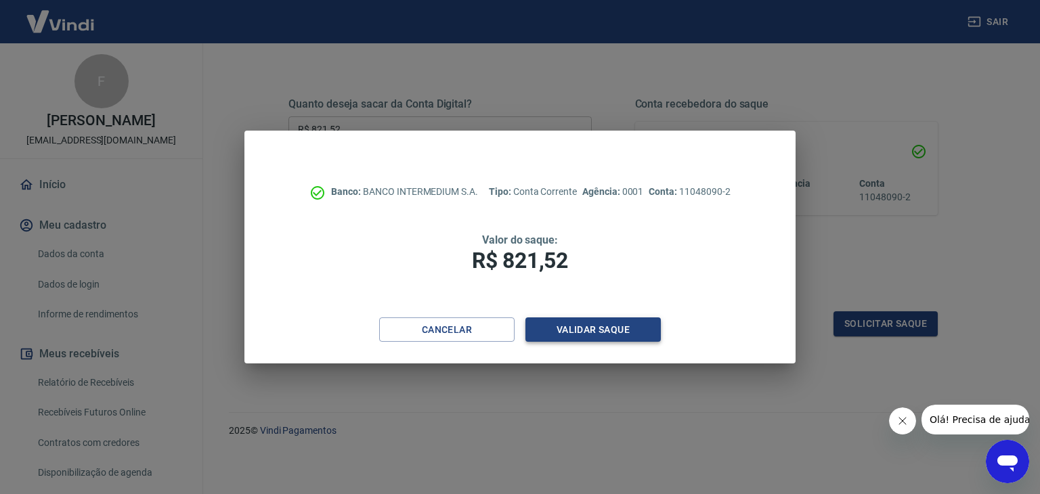  I want to click on p: 11048090-2, so click(689, 192).